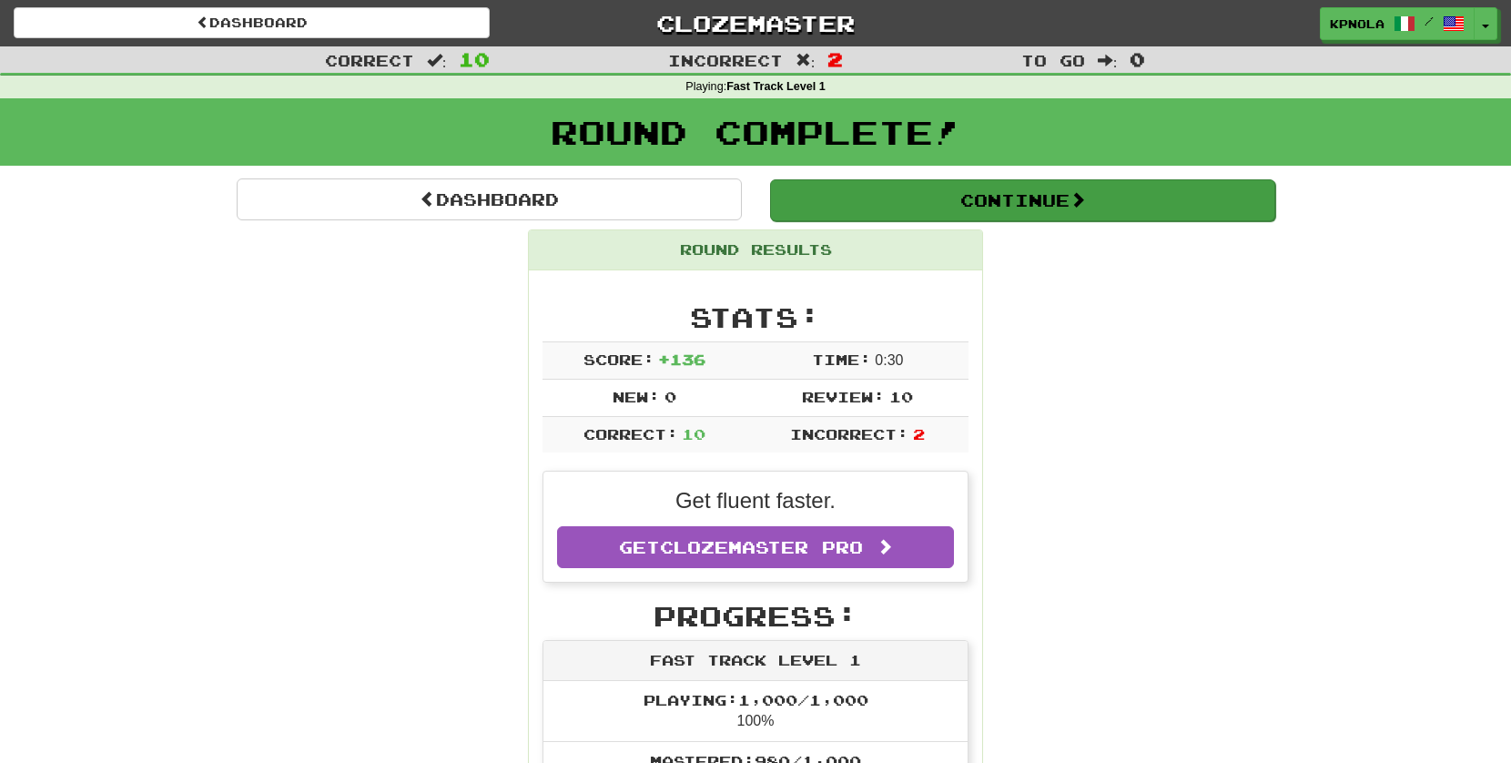  I want to click on span: Score:, so click(619, 359).